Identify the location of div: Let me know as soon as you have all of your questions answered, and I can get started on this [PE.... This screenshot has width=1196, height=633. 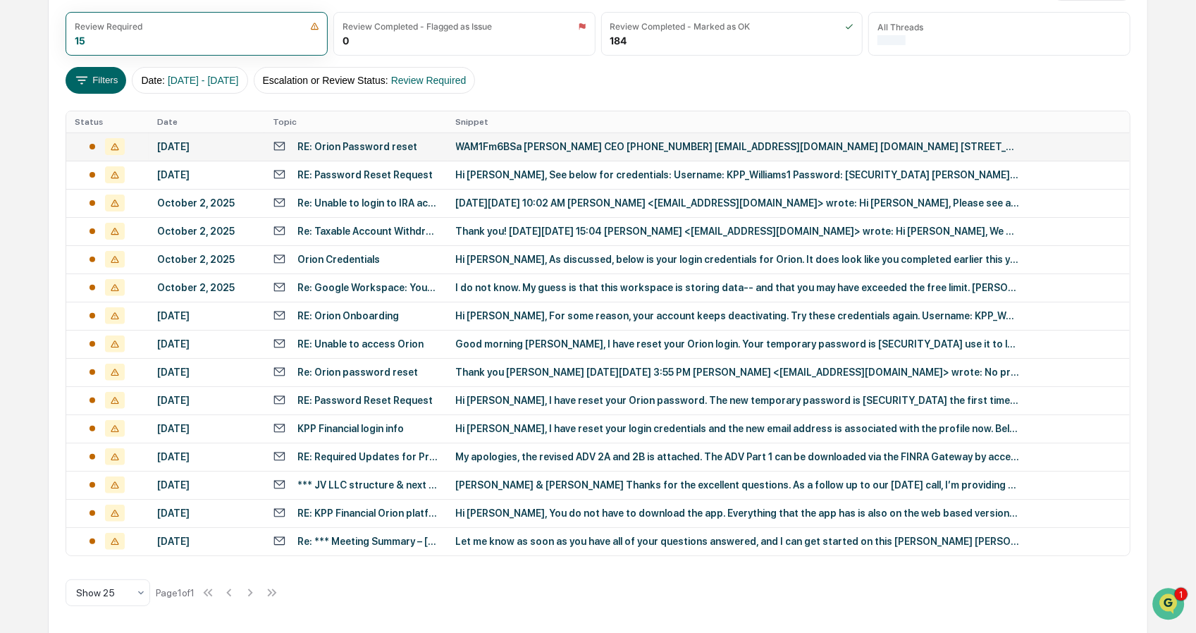
(738, 541).